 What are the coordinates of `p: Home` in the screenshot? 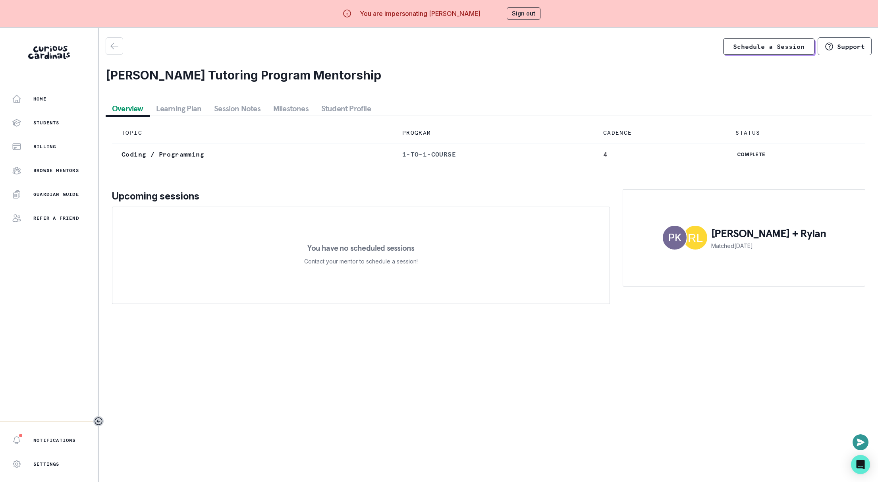 It's located at (40, 99).